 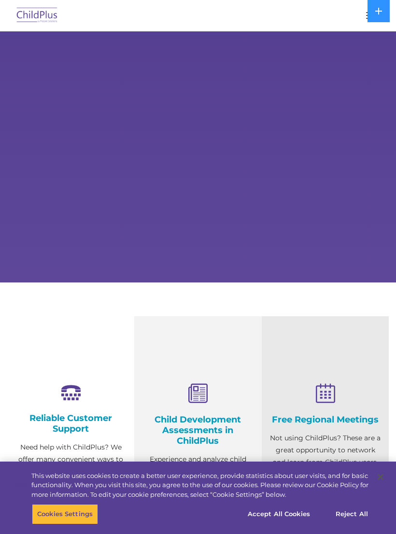 What do you see at coordinates (70, 423) in the screenshot?
I see `h4: Reliable Customer Support` at bounding box center [70, 423].